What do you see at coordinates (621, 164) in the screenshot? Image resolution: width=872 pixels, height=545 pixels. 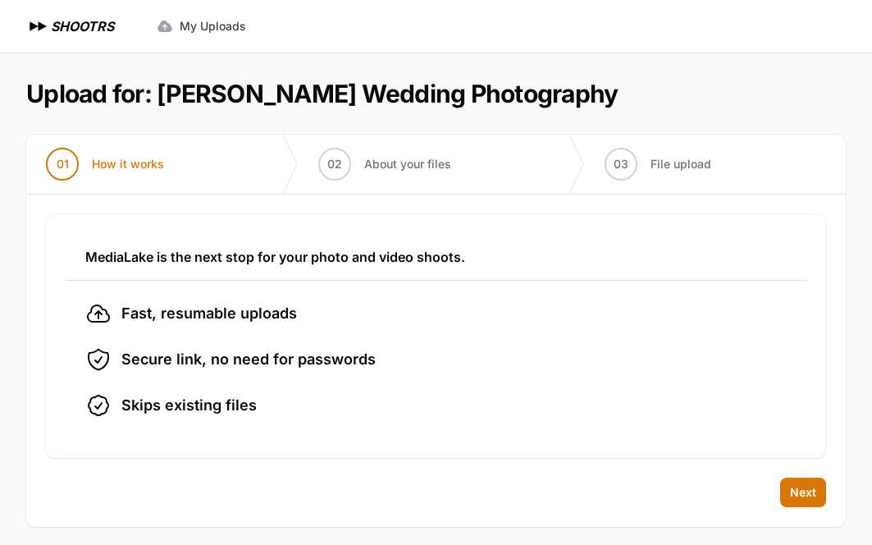 I see `span: 03` at bounding box center [621, 164].